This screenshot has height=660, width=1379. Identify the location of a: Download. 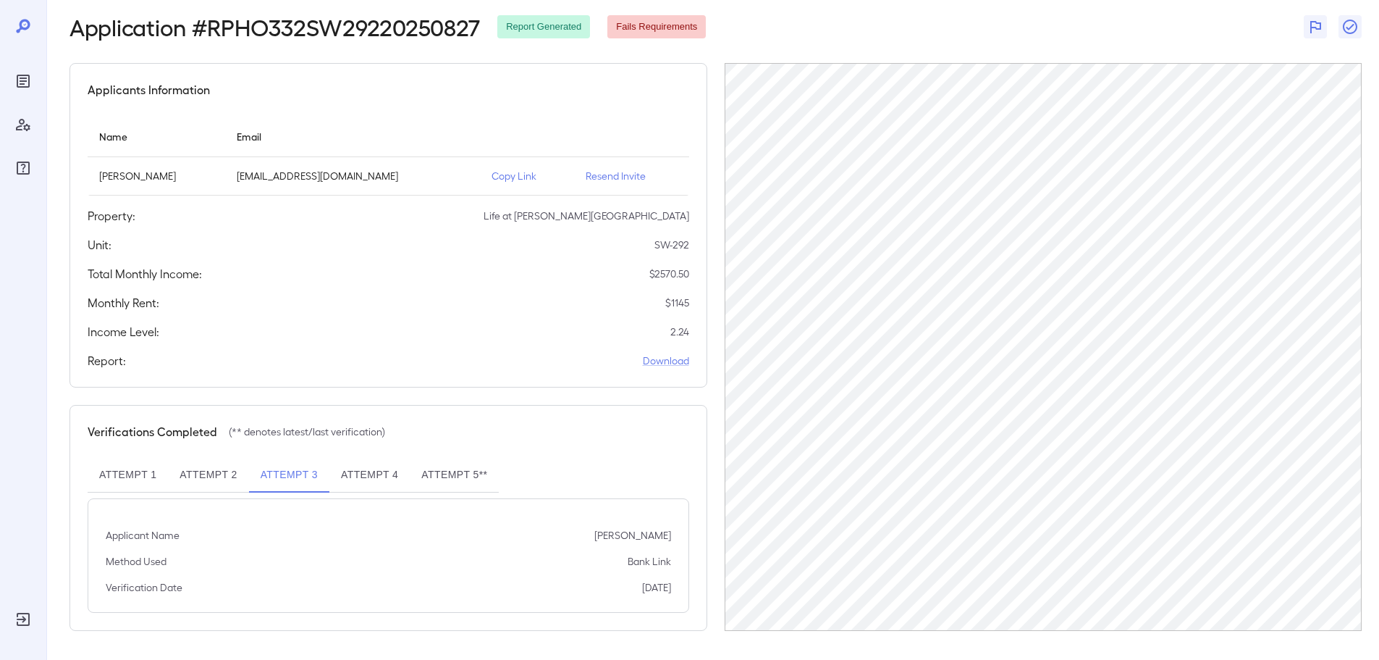
(666, 361).